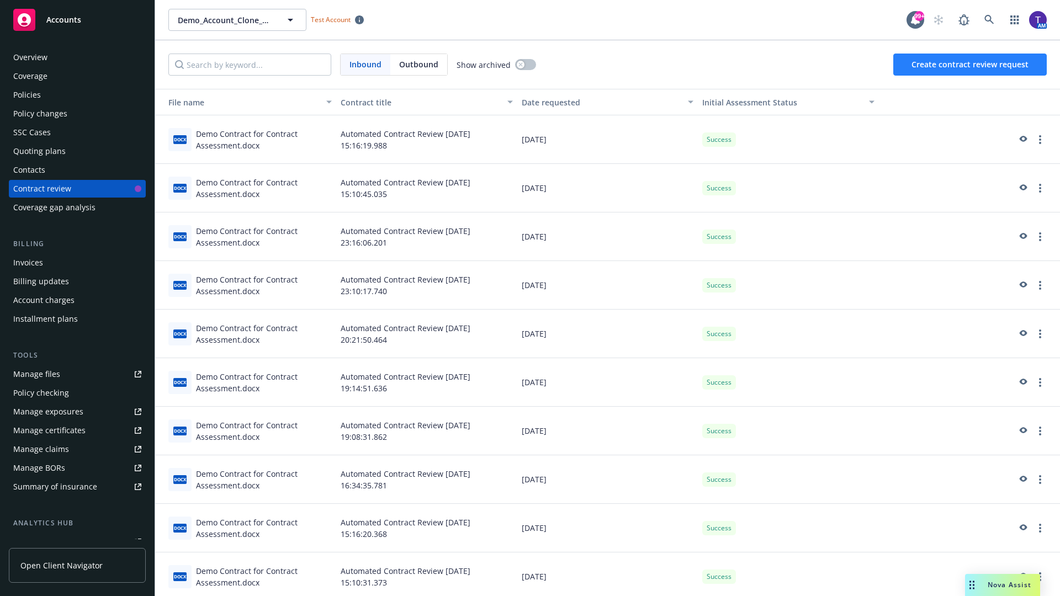 The width and height of the screenshot is (1060, 596). What do you see at coordinates (54, 208) in the screenshot?
I see `div: Coverage gap analysis` at bounding box center [54, 208].